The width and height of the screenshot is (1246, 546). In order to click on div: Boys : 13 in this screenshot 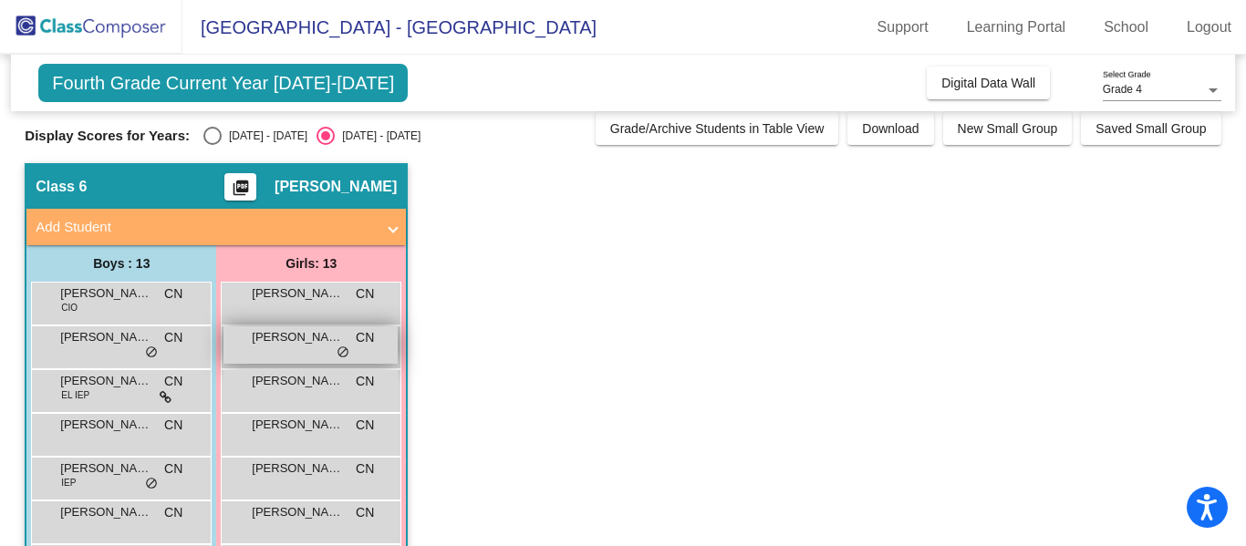, I will do `click(121, 264)`.